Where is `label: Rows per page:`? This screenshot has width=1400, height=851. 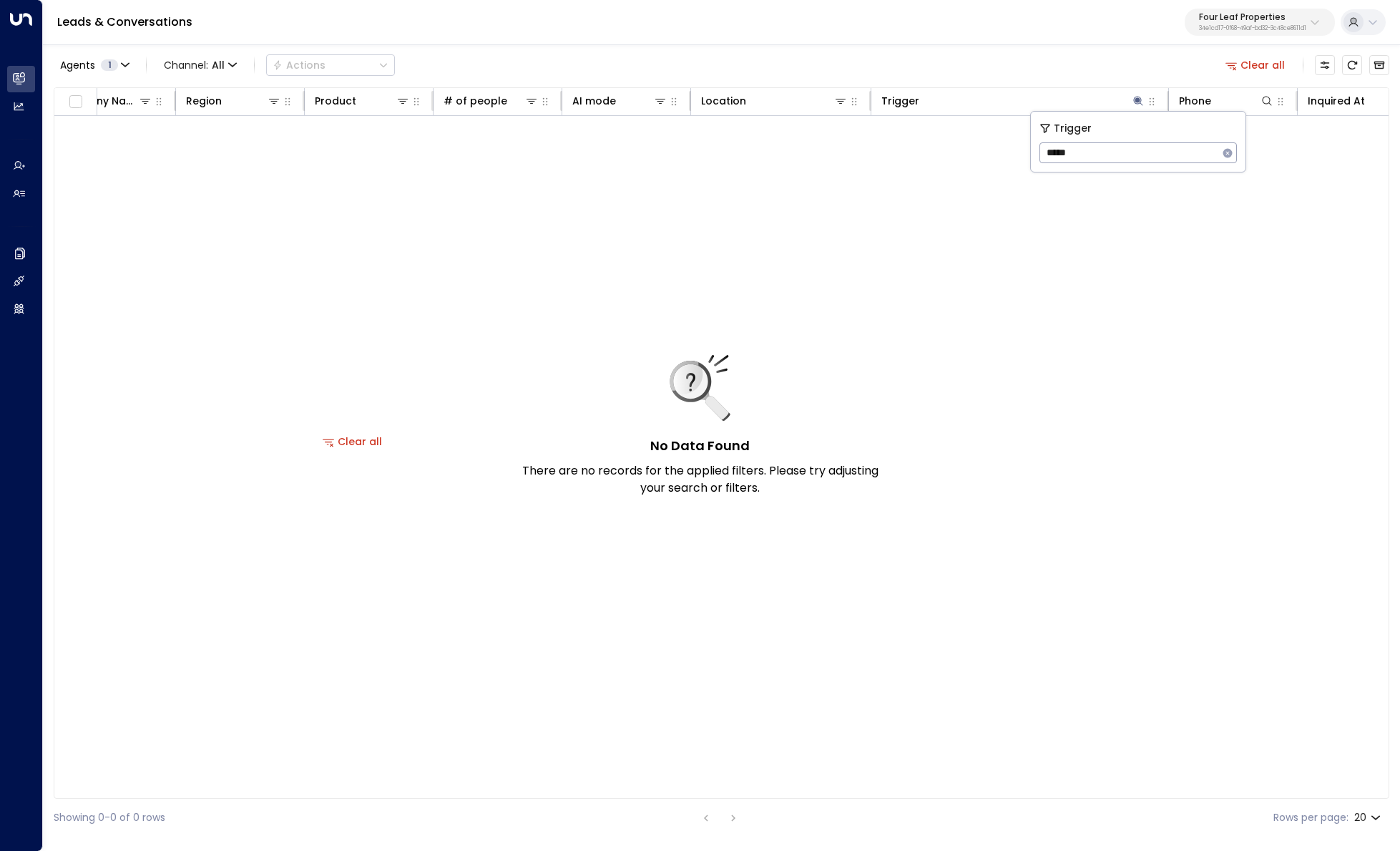
label: Rows per page: is located at coordinates (1310, 817).